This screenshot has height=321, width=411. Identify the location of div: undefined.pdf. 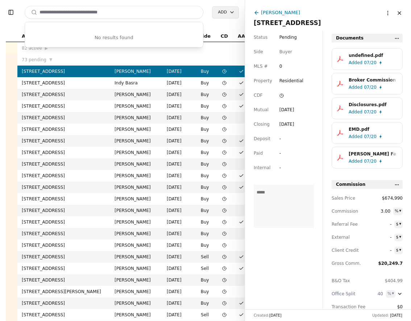
(373, 55).